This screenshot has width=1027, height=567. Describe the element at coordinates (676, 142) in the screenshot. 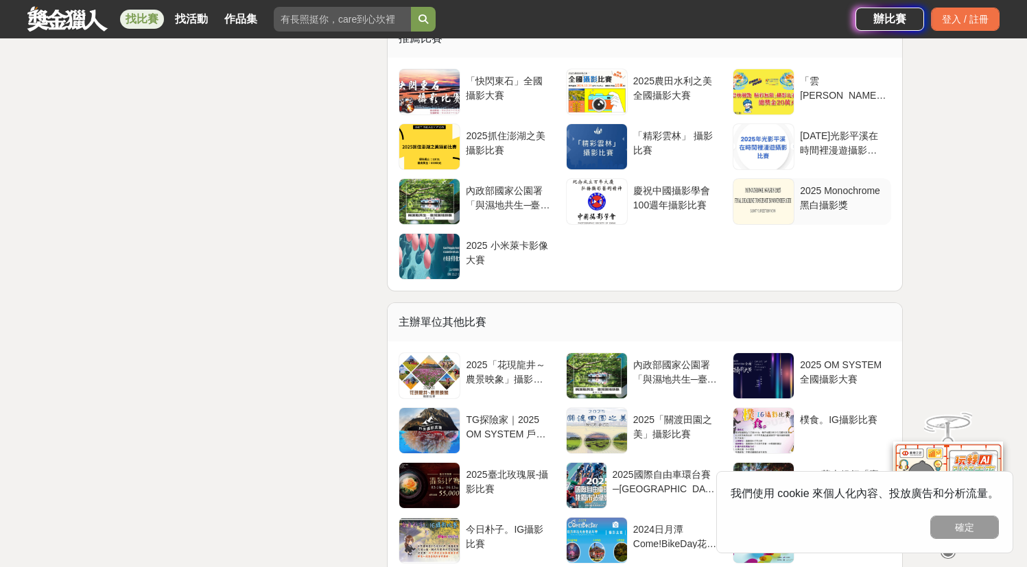

I see `div: 「精彩雲林」 攝影比賽` at that location.